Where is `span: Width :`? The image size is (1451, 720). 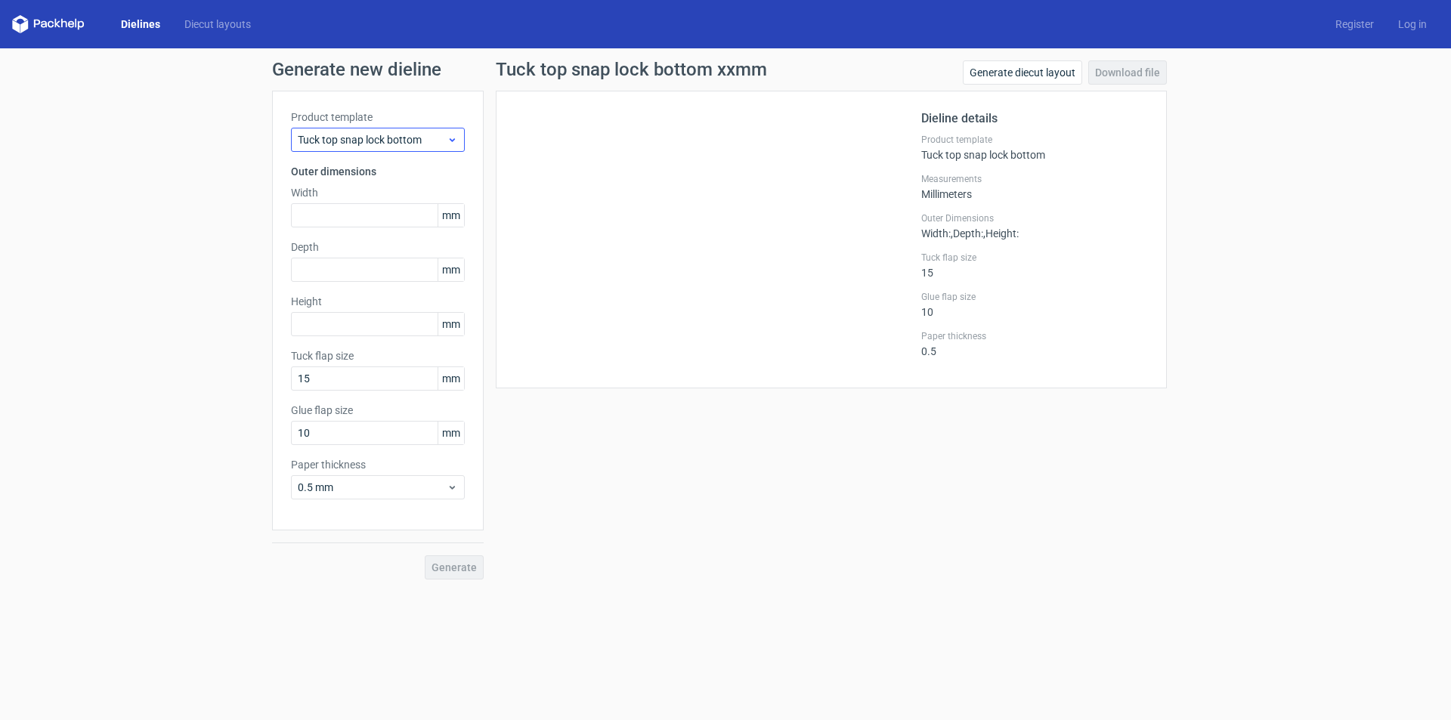 span: Width : is located at coordinates (936, 234).